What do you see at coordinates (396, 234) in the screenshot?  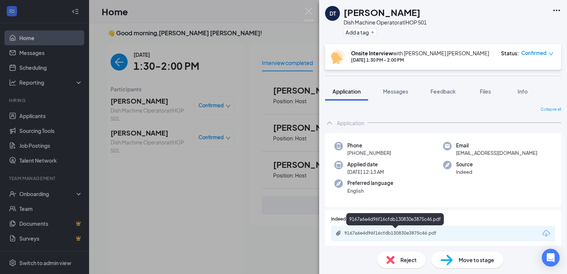 I see `a: Paperclip9167a6e4d96f16cfdb130830e3875c46.pdf` at bounding box center [396, 234].